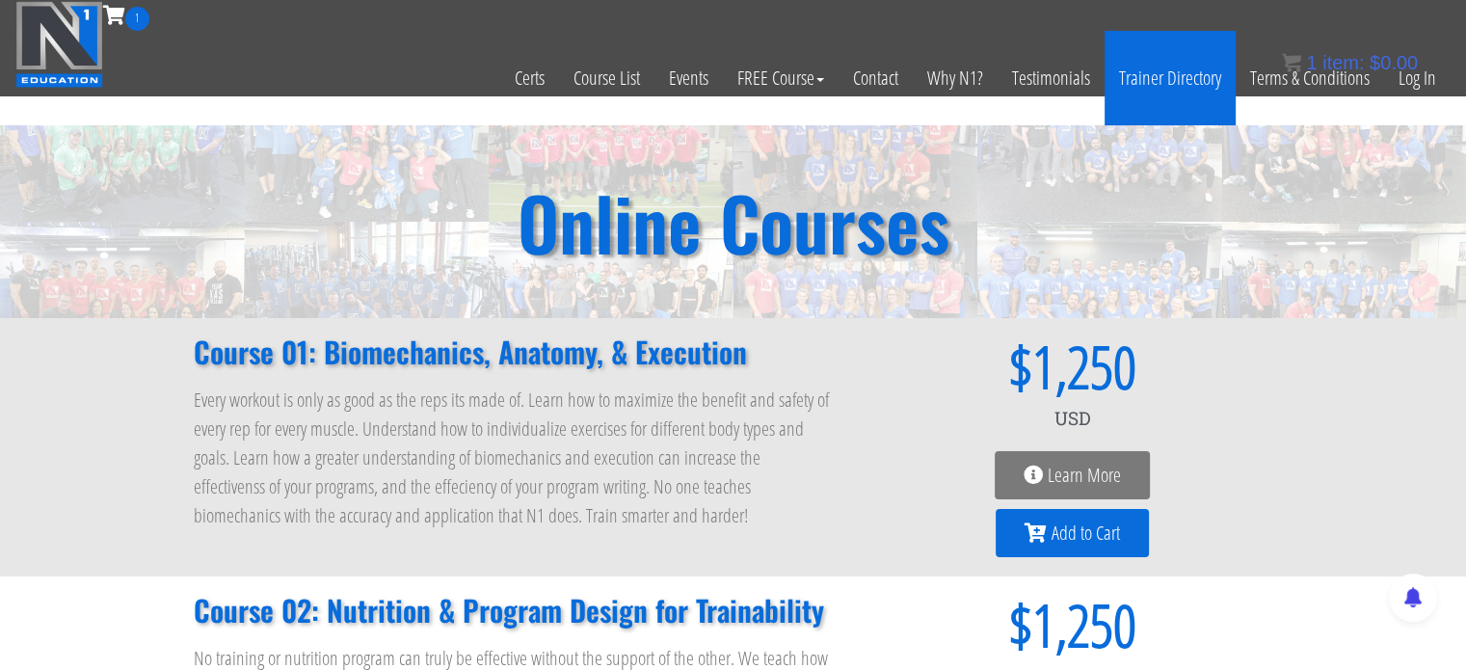 The image size is (1466, 670). I want to click on span: Add to Cart, so click(1085, 533).